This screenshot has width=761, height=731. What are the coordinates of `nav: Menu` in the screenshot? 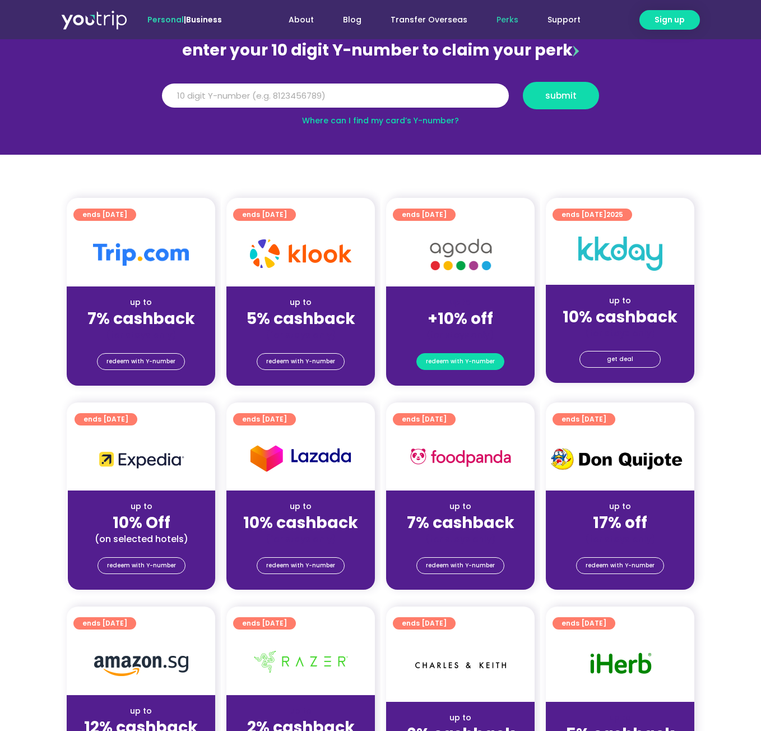 It's located at (424, 20).